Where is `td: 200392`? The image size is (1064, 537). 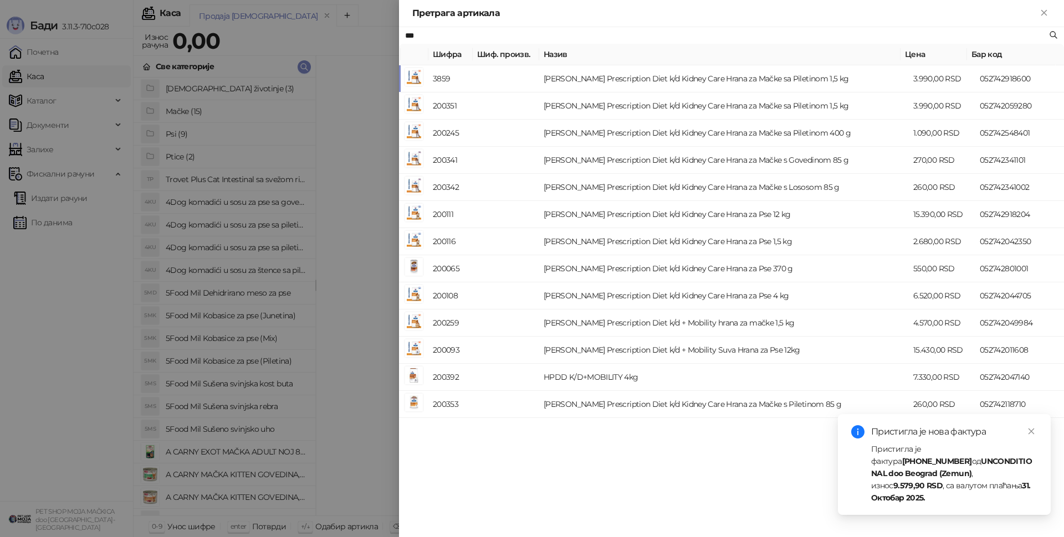
td: 200392 is located at coordinates (450, 377).